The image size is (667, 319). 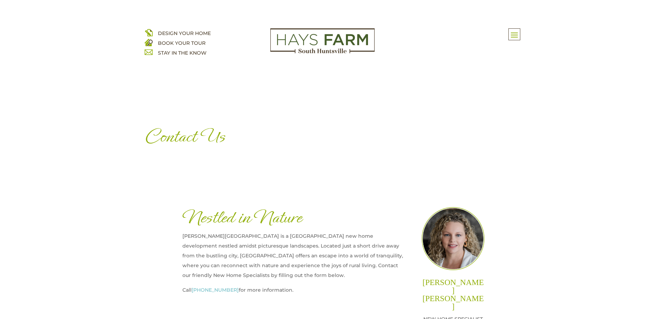 I want to click on h1: Nestled in Nature, so click(x=294, y=219).